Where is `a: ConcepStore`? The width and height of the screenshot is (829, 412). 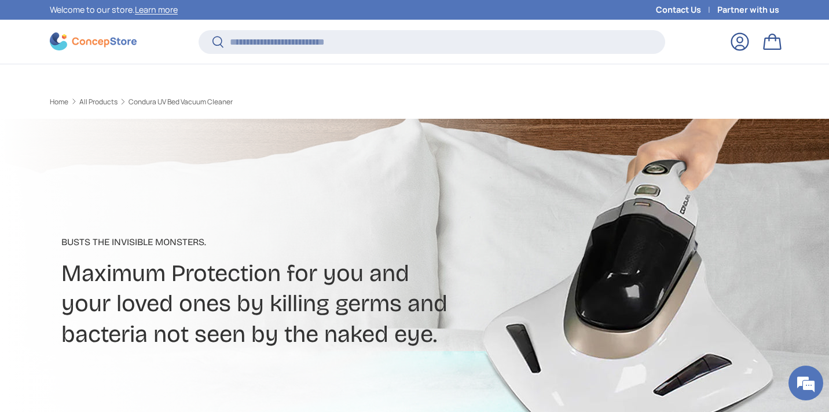 a: ConcepStore is located at coordinates (93, 41).